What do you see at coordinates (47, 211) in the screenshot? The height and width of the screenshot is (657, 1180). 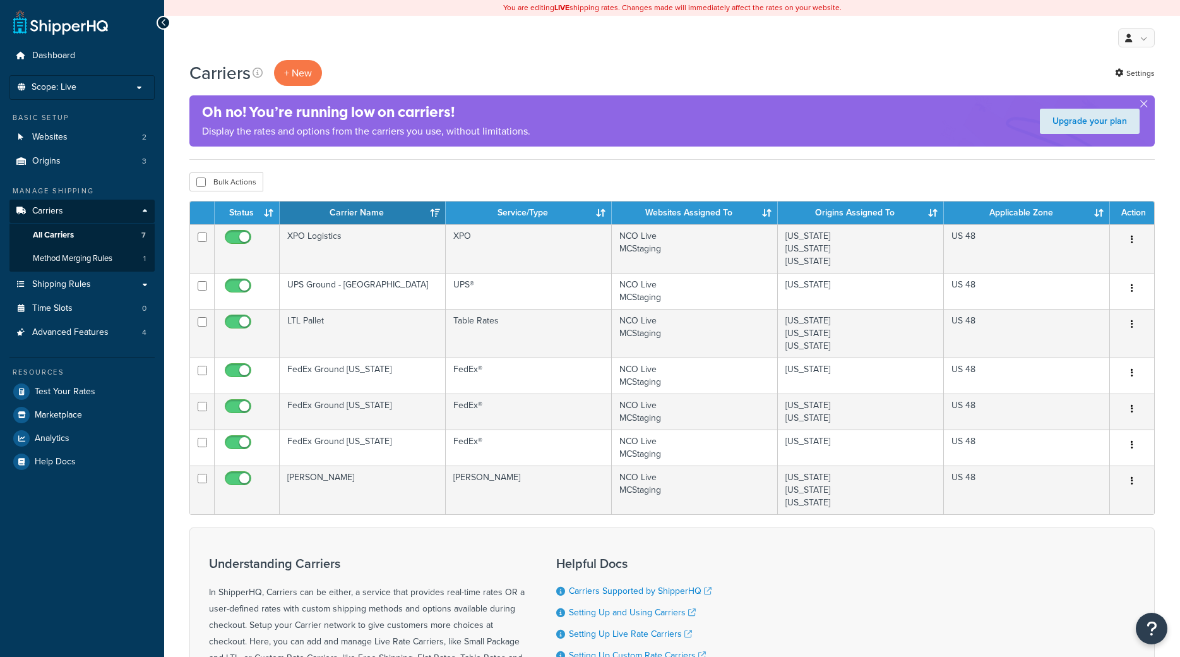 I see `span: Carriers` at bounding box center [47, 211].